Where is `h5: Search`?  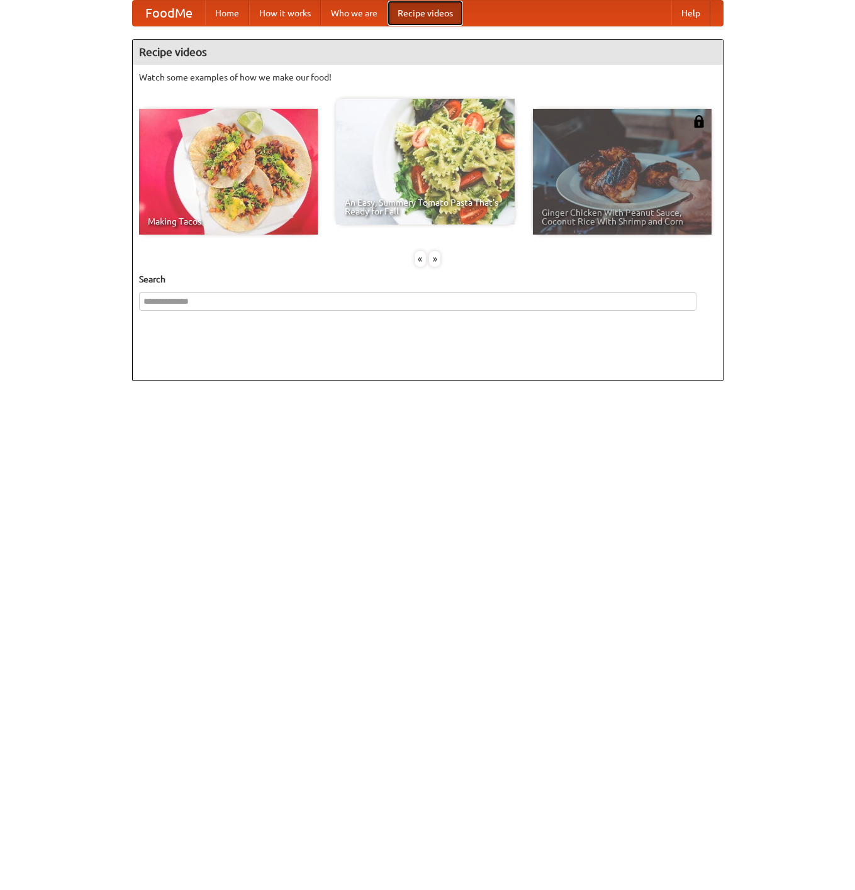 h5: Search is located at coordinates (428, 279).